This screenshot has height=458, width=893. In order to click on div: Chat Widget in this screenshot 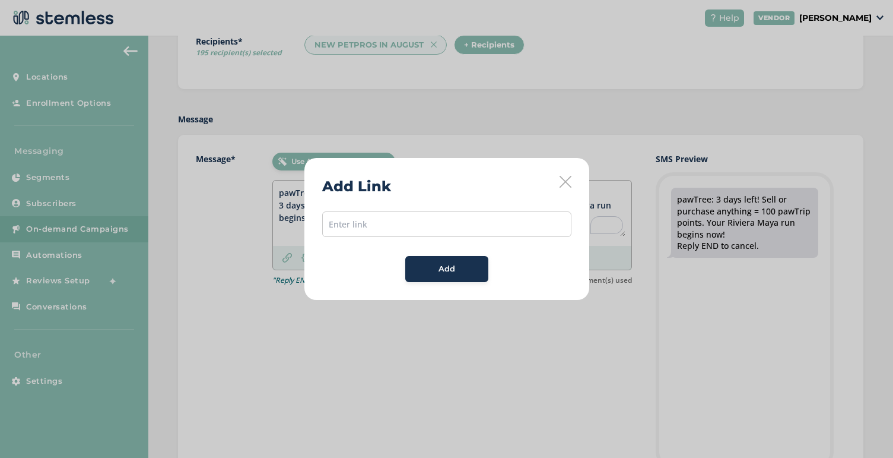, I will do `click(864, 429)`.